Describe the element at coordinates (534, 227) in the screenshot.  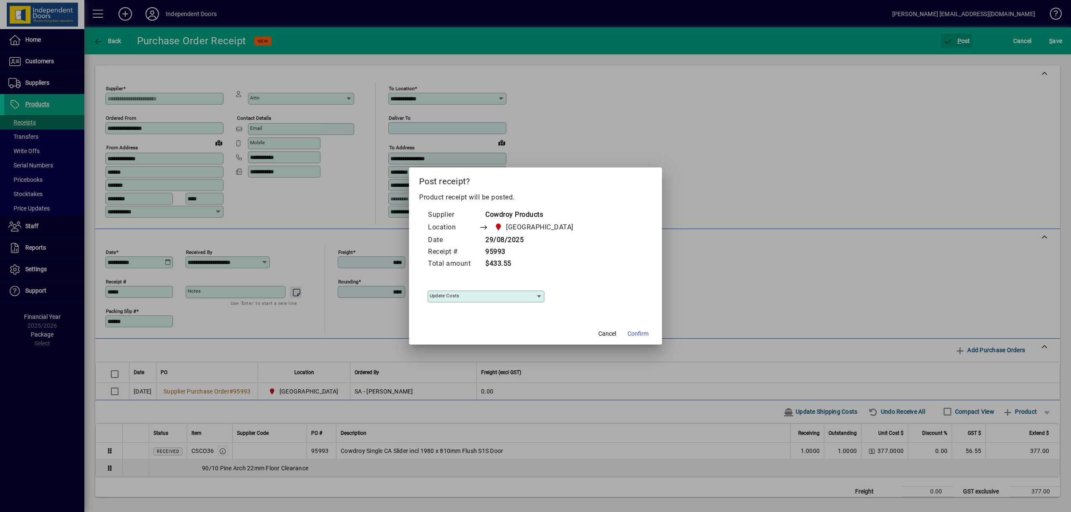
I see `span: Christchurch` at that location.